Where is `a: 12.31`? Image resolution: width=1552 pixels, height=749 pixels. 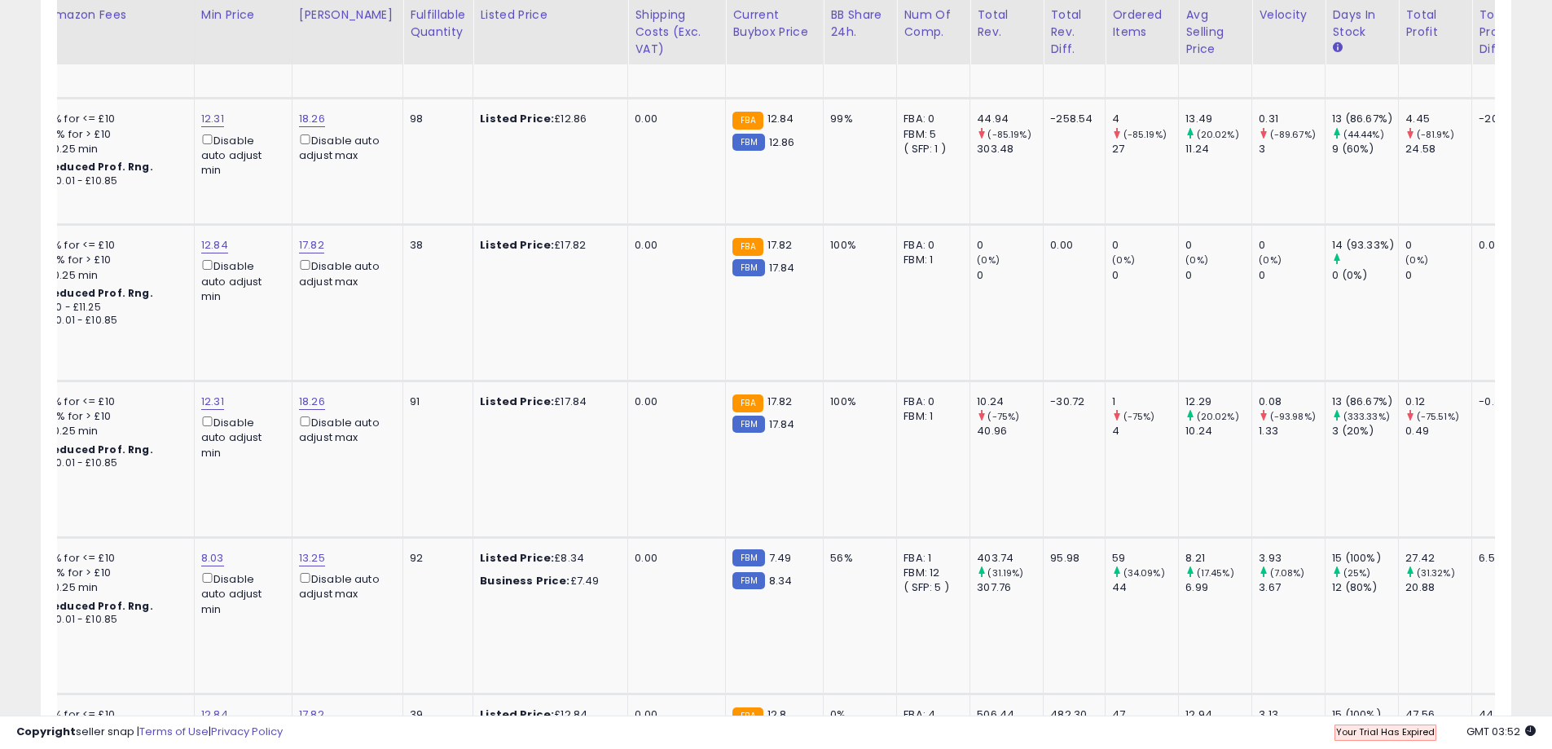
a: 12.31 is located at coordinates (213, 402).